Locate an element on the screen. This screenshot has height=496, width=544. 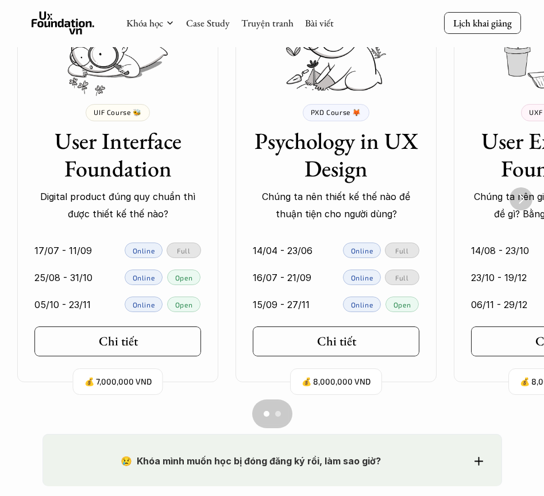
a: Truyện tranh is located at coordinates (267, 23).